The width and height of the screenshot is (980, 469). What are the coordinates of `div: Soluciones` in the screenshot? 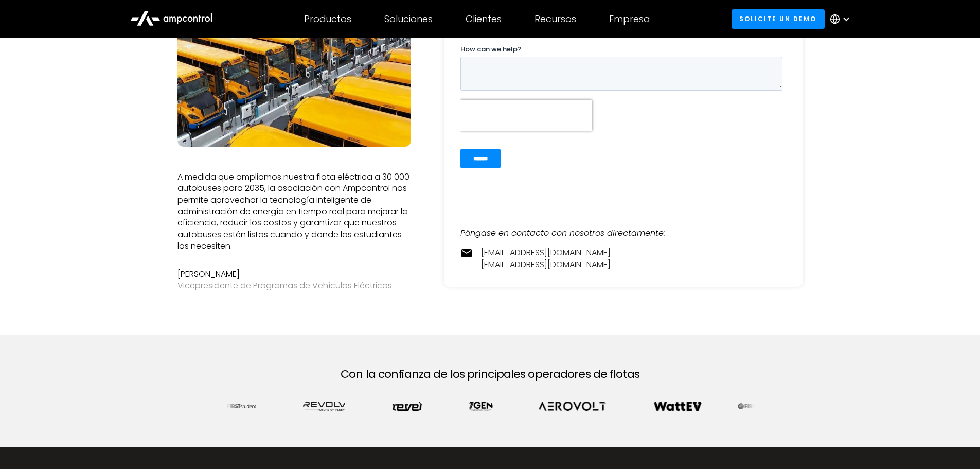 It's located at (408, 19).